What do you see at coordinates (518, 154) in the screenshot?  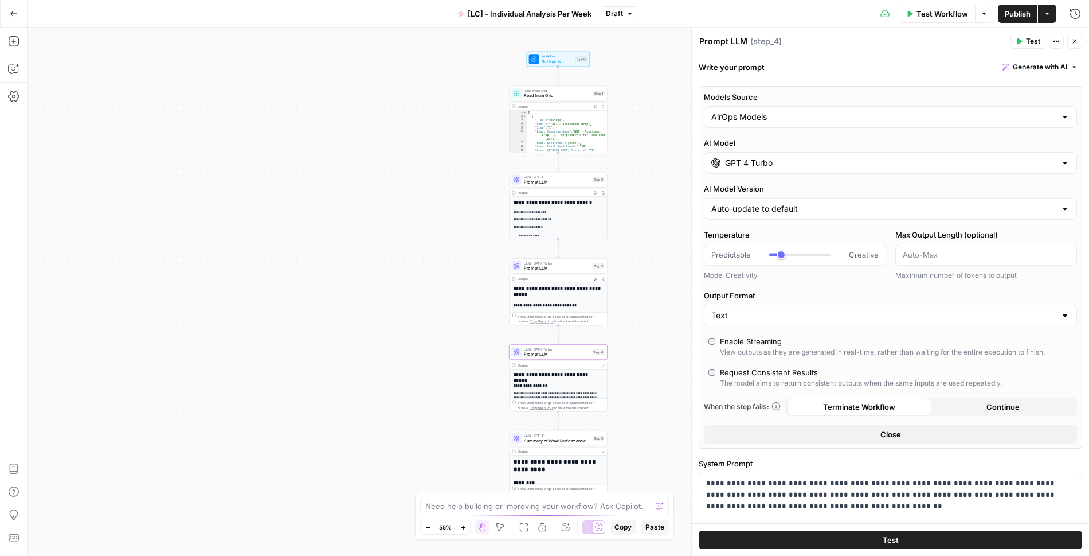 I see `div: 10` at bounding box center [518, 154].